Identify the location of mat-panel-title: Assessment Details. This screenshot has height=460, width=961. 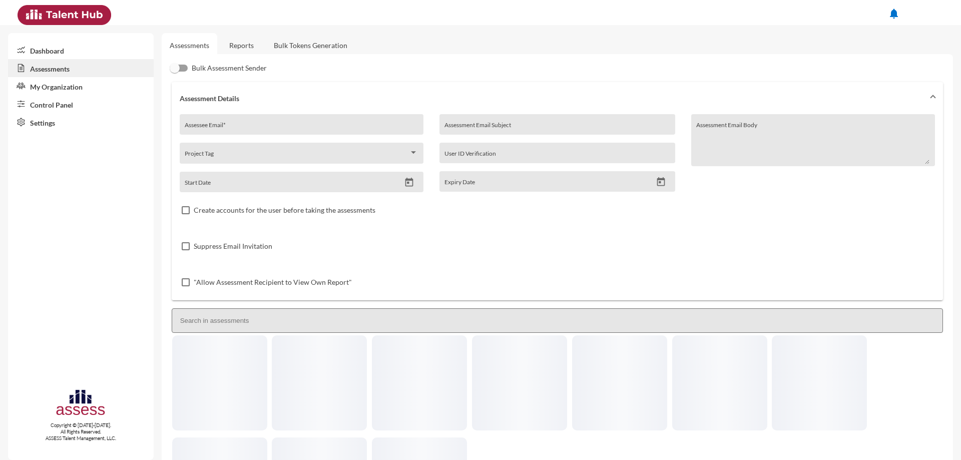
(551, 98).